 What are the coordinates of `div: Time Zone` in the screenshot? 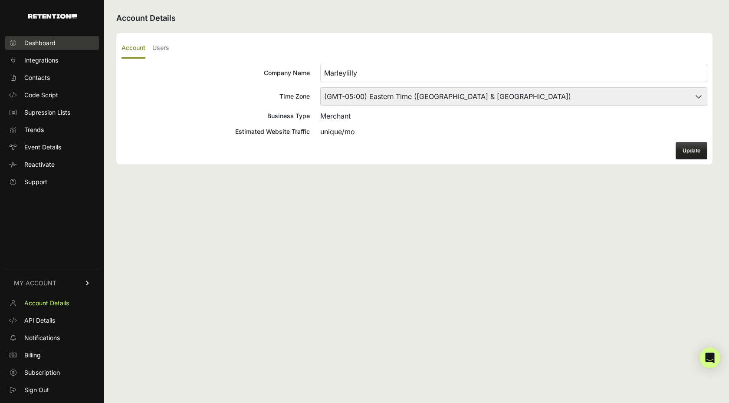 It's located at (216, 96).